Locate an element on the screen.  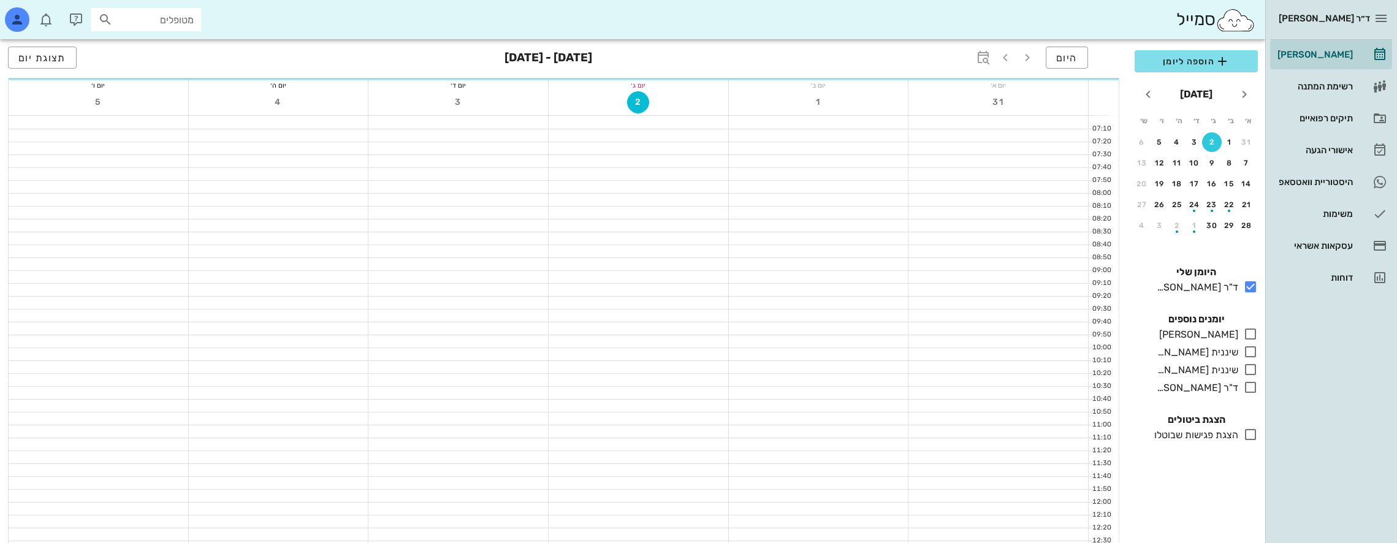
button: 5 is located at coordinates (1160, 142).